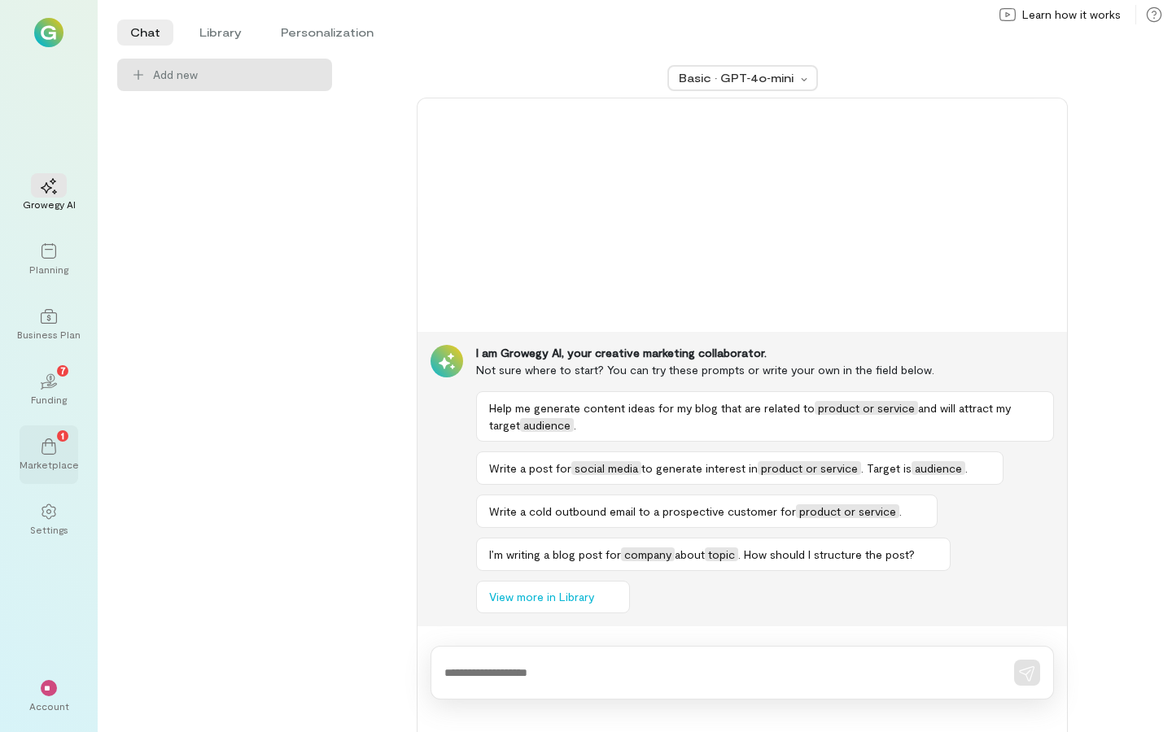  Describe the element at coordinates (49, 530) in the screenshot. I see `div: Settings` at that location.